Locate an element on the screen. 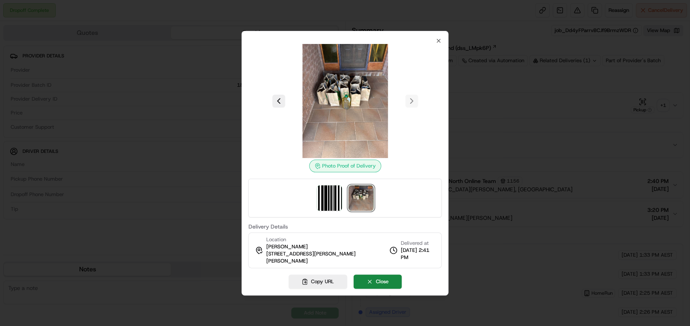 This screenshot has height=326, width=690. button: Close is located at coordinates (378, 281).